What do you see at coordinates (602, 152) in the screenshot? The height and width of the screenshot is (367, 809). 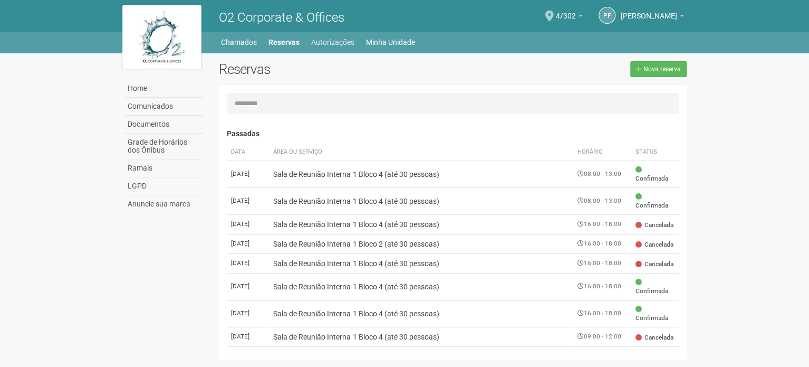 I see `th: Horário` at bounding box center [602, 152].